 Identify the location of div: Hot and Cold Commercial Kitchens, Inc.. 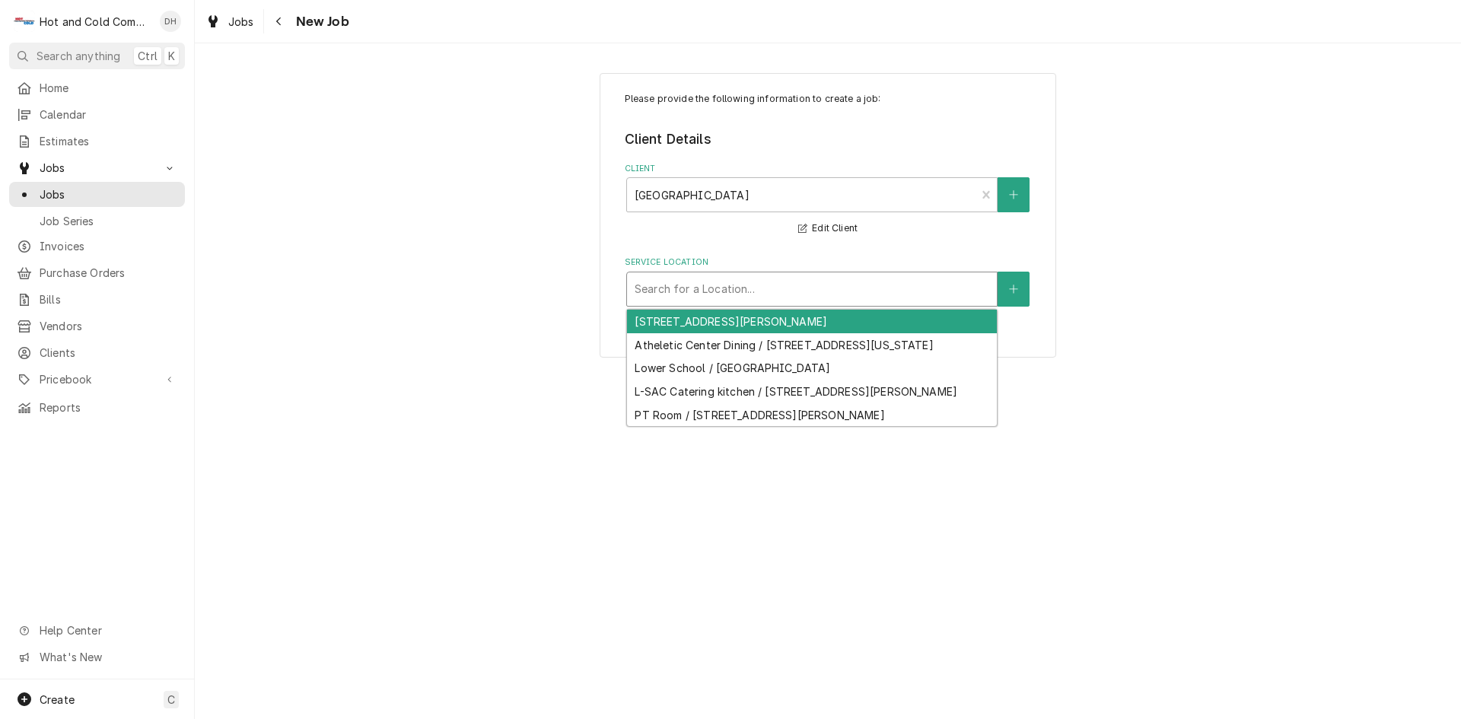
(95, 21).